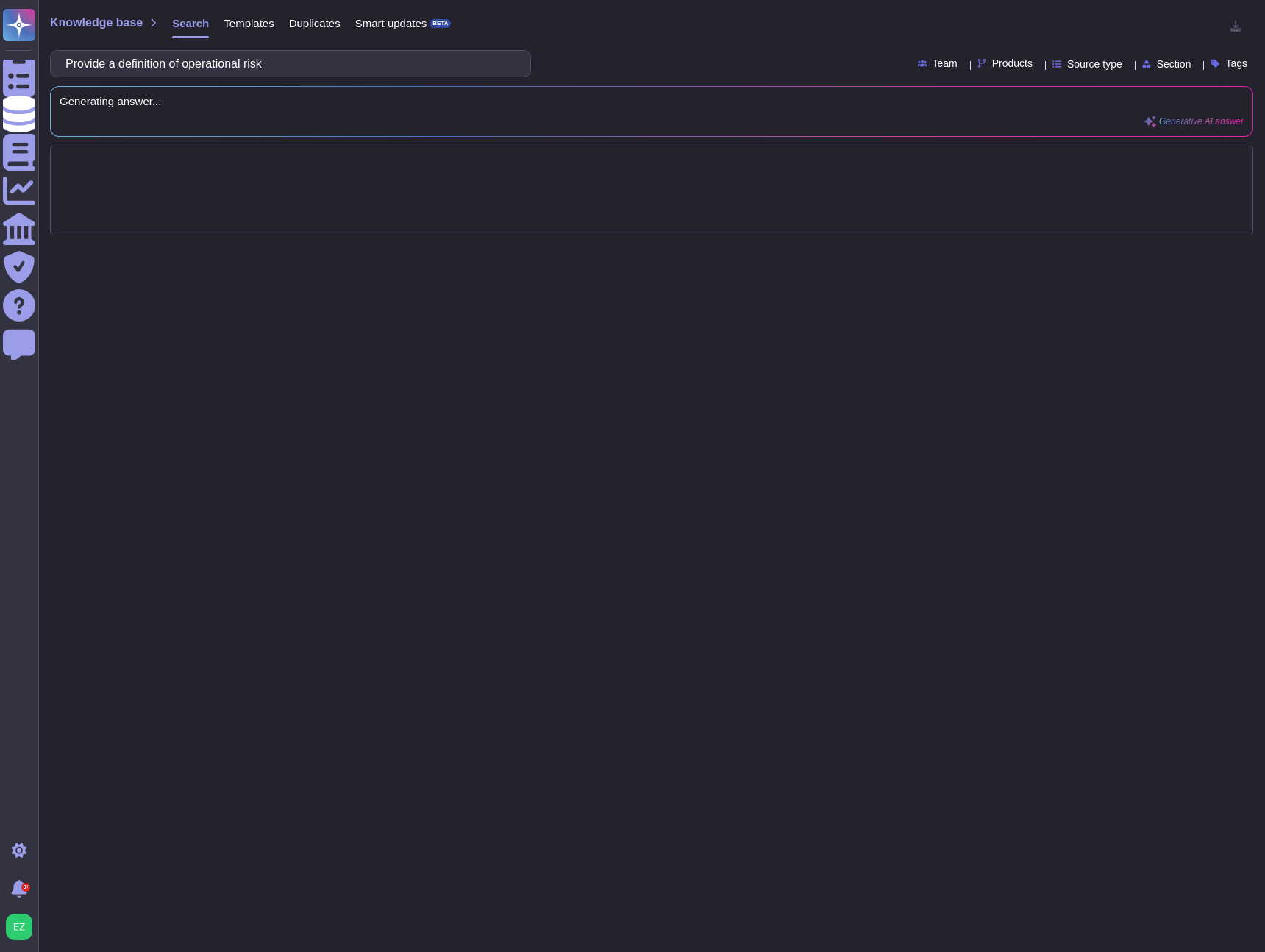  I want to click on img: user, so click(20, 927).